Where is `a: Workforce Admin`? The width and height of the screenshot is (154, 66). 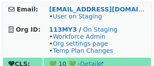
a: Workforce Admin is located at coordinates (79, 37).